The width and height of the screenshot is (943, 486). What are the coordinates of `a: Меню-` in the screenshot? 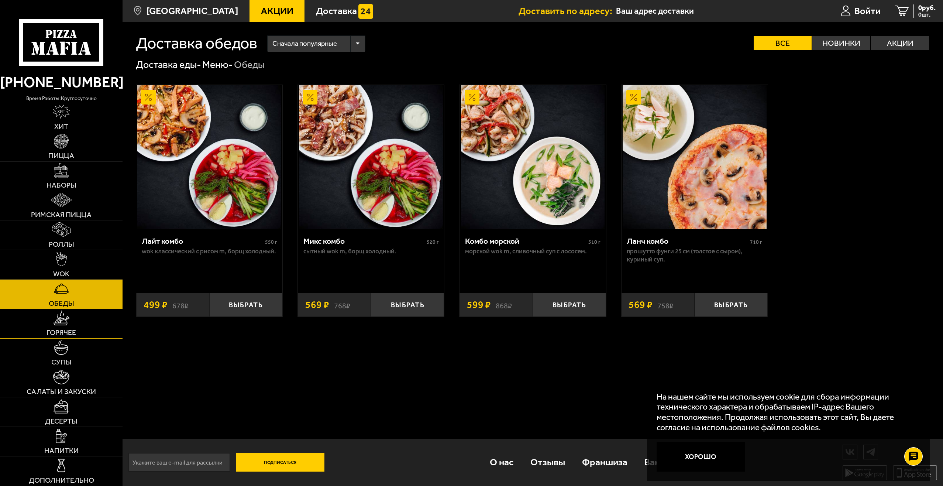 It's located at (217, 65).